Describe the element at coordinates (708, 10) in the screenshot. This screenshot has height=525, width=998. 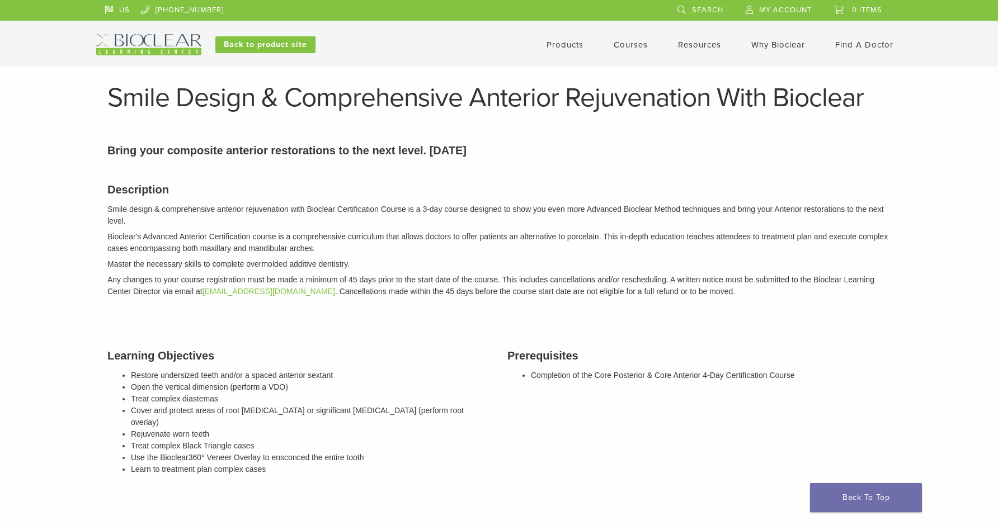
I see `span: Search` at that location.